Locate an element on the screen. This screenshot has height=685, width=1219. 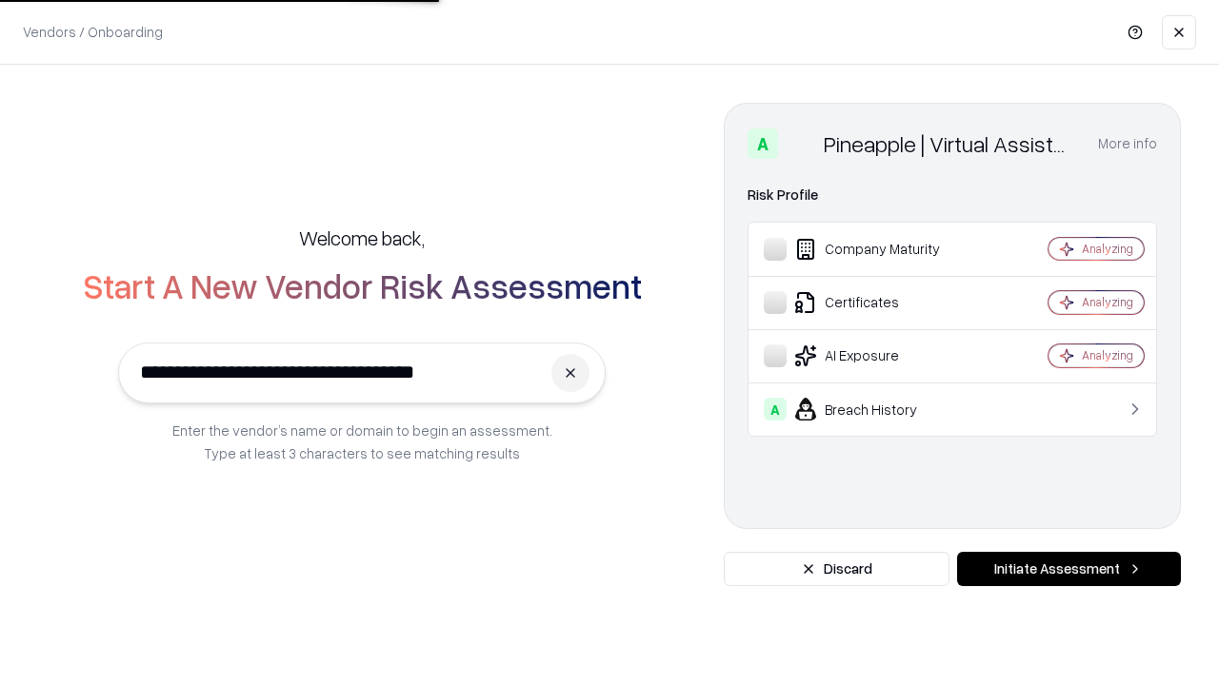
div: Certificates is located at coordinates (877, 303).